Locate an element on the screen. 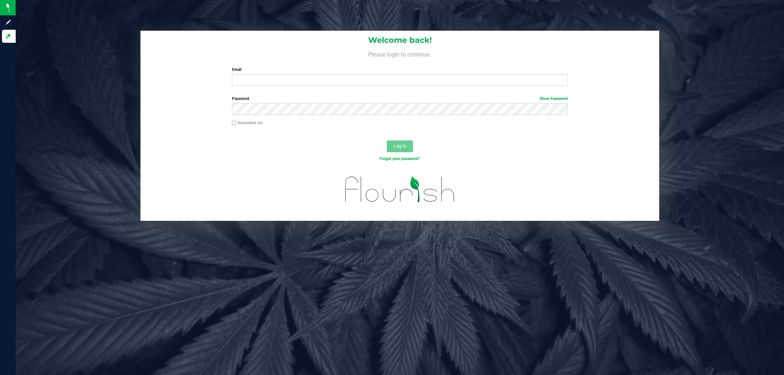  span: Log In is located at coordinates (400, 146).